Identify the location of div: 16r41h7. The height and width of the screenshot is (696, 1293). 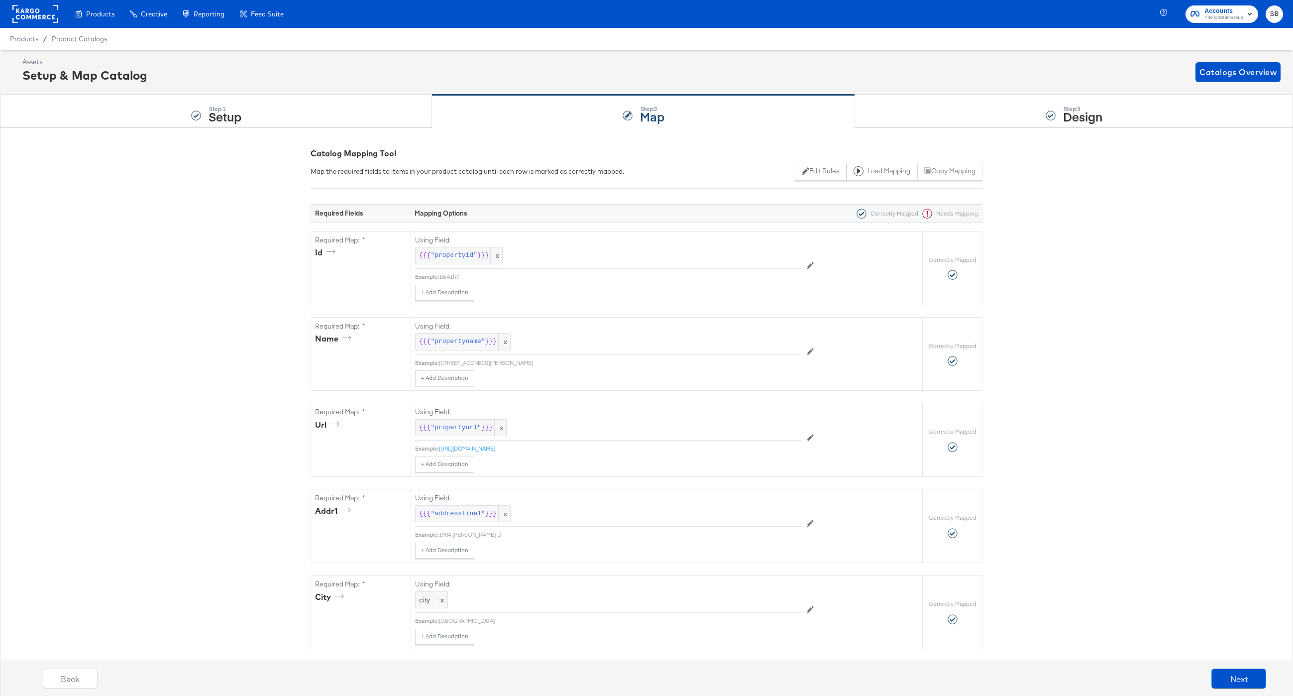
(620, 277).